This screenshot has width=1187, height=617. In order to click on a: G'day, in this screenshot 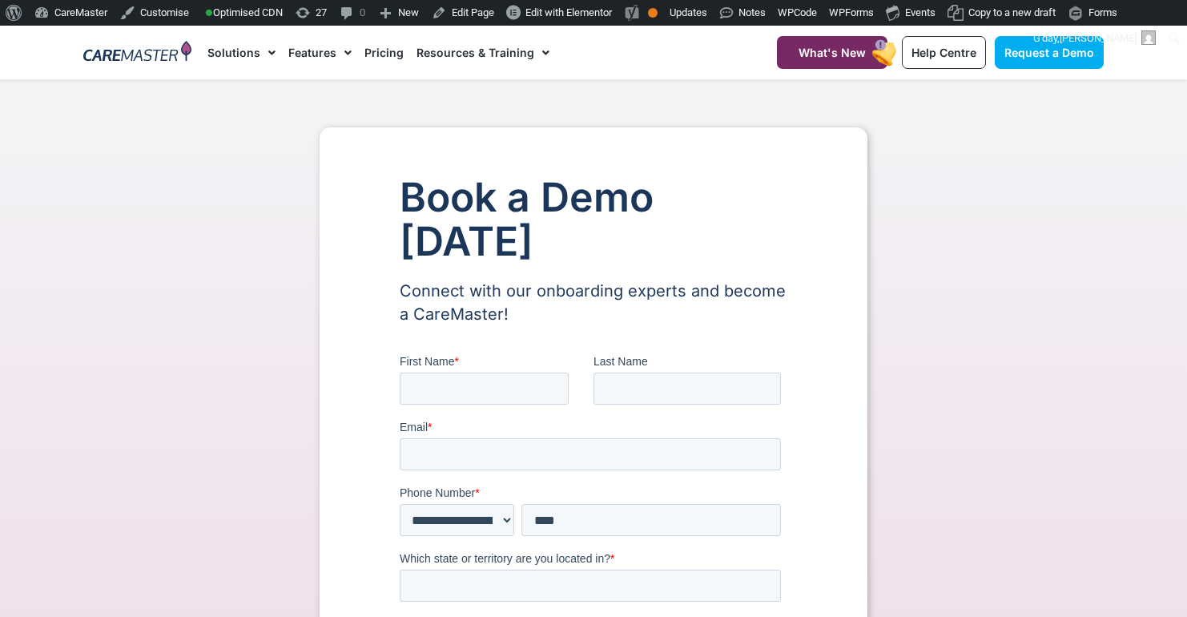, I will do `click(1095, 38)`.